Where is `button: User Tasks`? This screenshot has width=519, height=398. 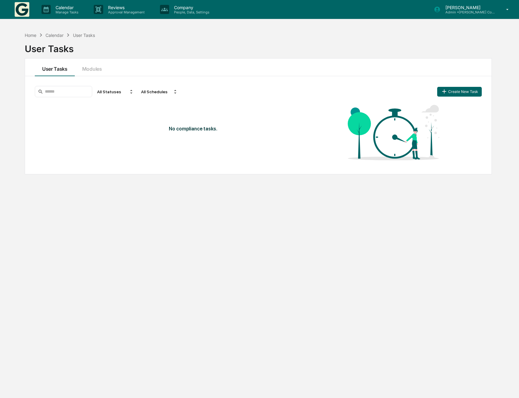
button: User Tasks is located at coordinates (55, 67).